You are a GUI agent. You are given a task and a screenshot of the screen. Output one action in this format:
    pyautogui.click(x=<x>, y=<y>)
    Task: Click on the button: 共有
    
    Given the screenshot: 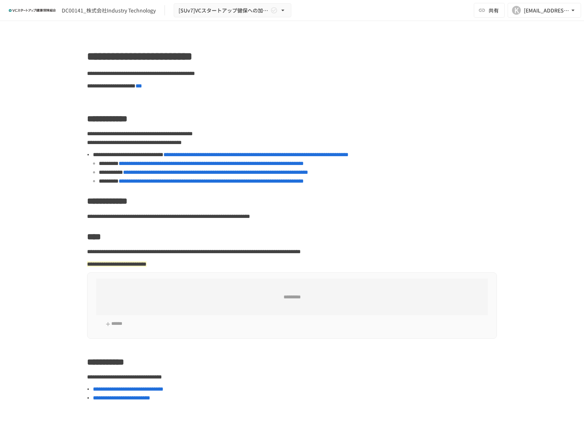 What is the action you would take?
    pyautogui.click(x=489, y=10)
    